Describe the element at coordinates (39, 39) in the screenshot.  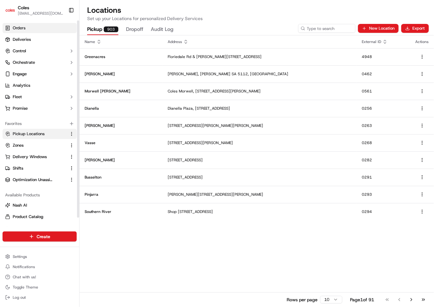
I see `a: Deliveries` at that location.